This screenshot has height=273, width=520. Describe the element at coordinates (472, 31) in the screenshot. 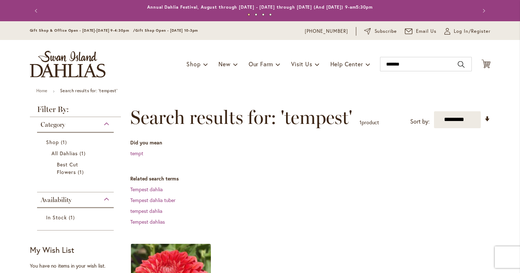

I see `span: Log In/Register` at that location.